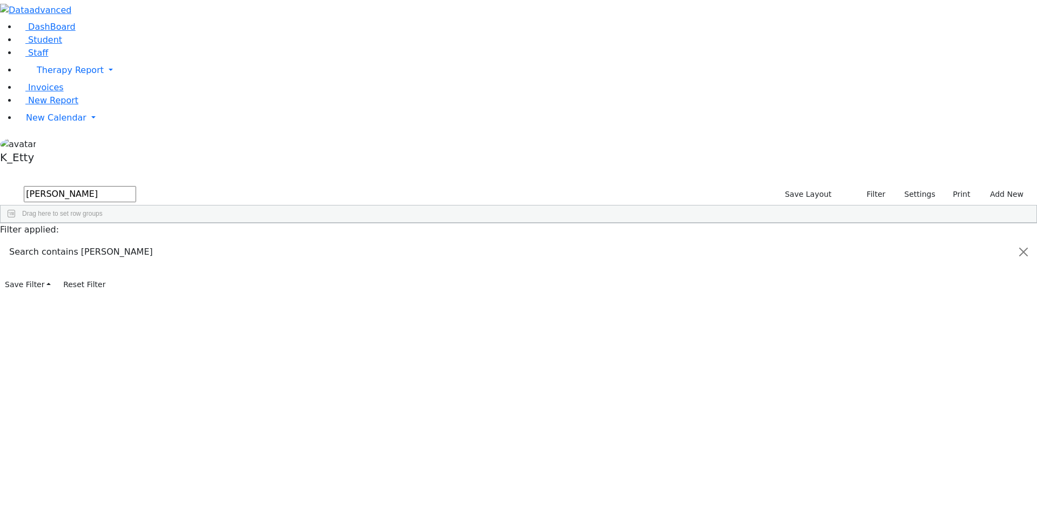 This screenshot has height=511, width=1037. I want to click on span: Staff, so click(38, 52).